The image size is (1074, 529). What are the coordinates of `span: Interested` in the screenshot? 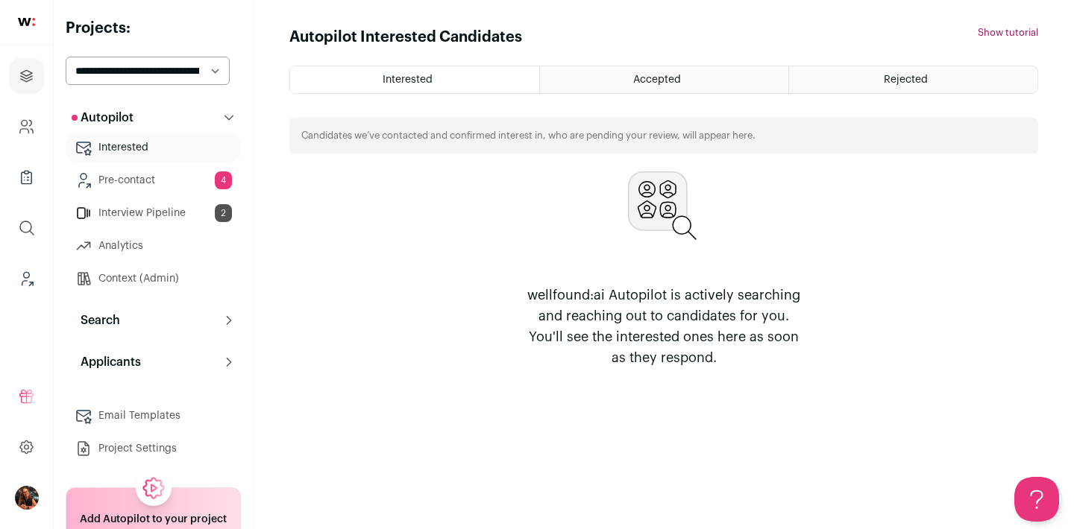 It's located at (407, 80).